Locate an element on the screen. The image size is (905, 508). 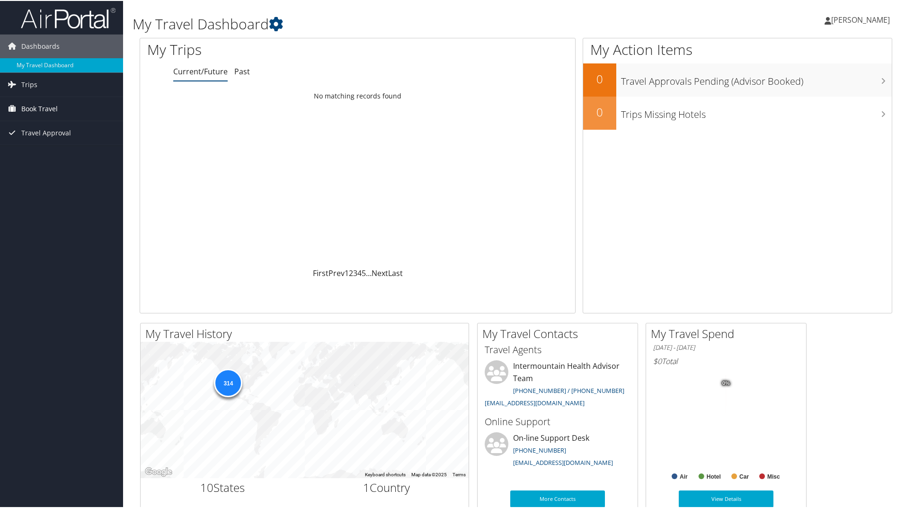
a: 0Trips Missing Hotels is located at coordinates (738, 112).